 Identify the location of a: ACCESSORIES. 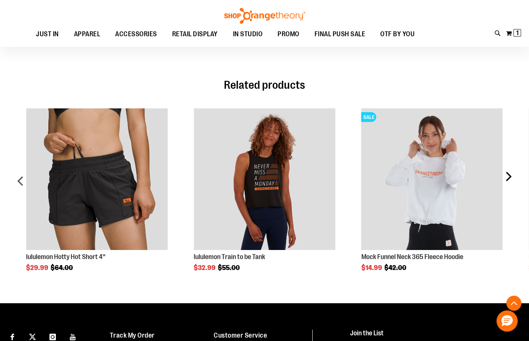
(136, 34).